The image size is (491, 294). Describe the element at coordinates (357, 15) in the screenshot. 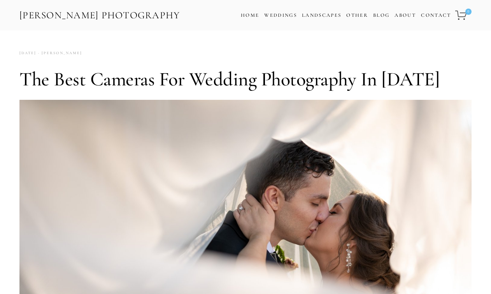

I see `a: Other` at that location.